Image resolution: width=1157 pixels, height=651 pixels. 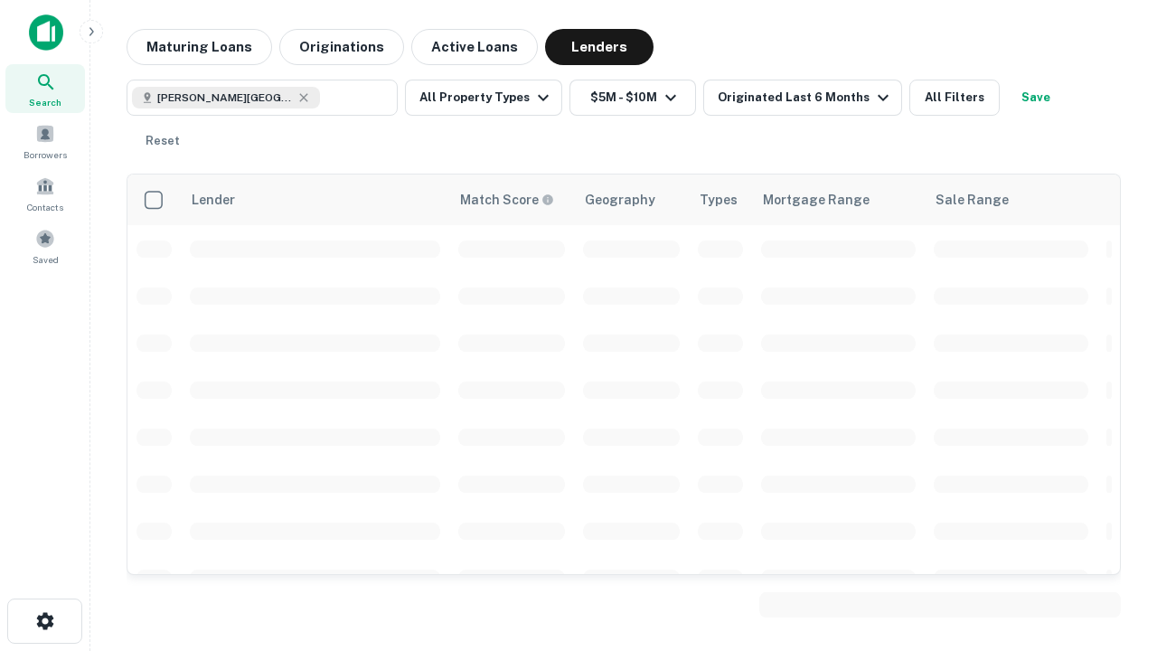 I want to click on div: Geography, so click(x=620, y=200).